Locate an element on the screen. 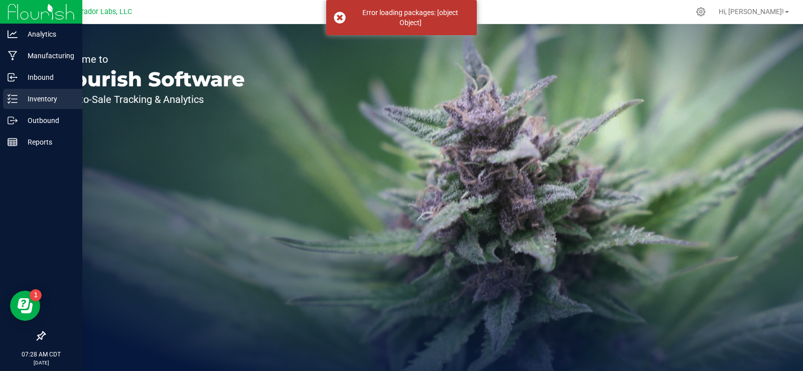 The image size is (803, 371). inline-svg: Reports is located at coordinates (13, 142).